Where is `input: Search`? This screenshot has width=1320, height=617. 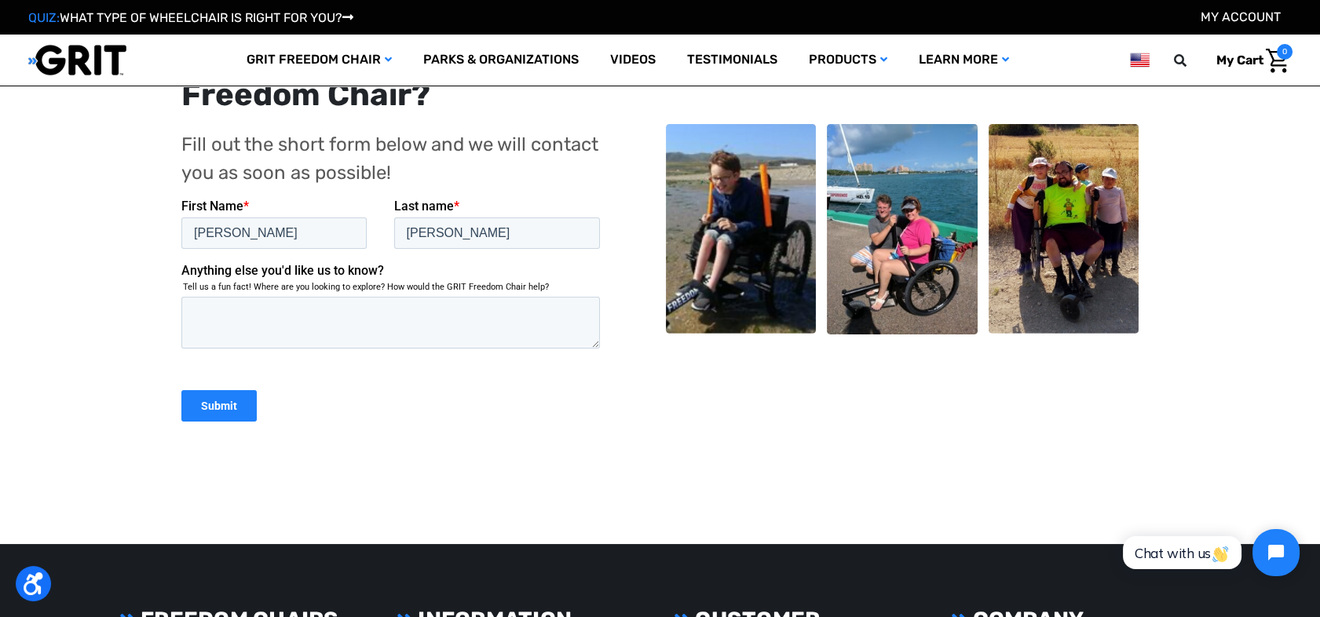
input: Search is located at coordinates (1193, 60).